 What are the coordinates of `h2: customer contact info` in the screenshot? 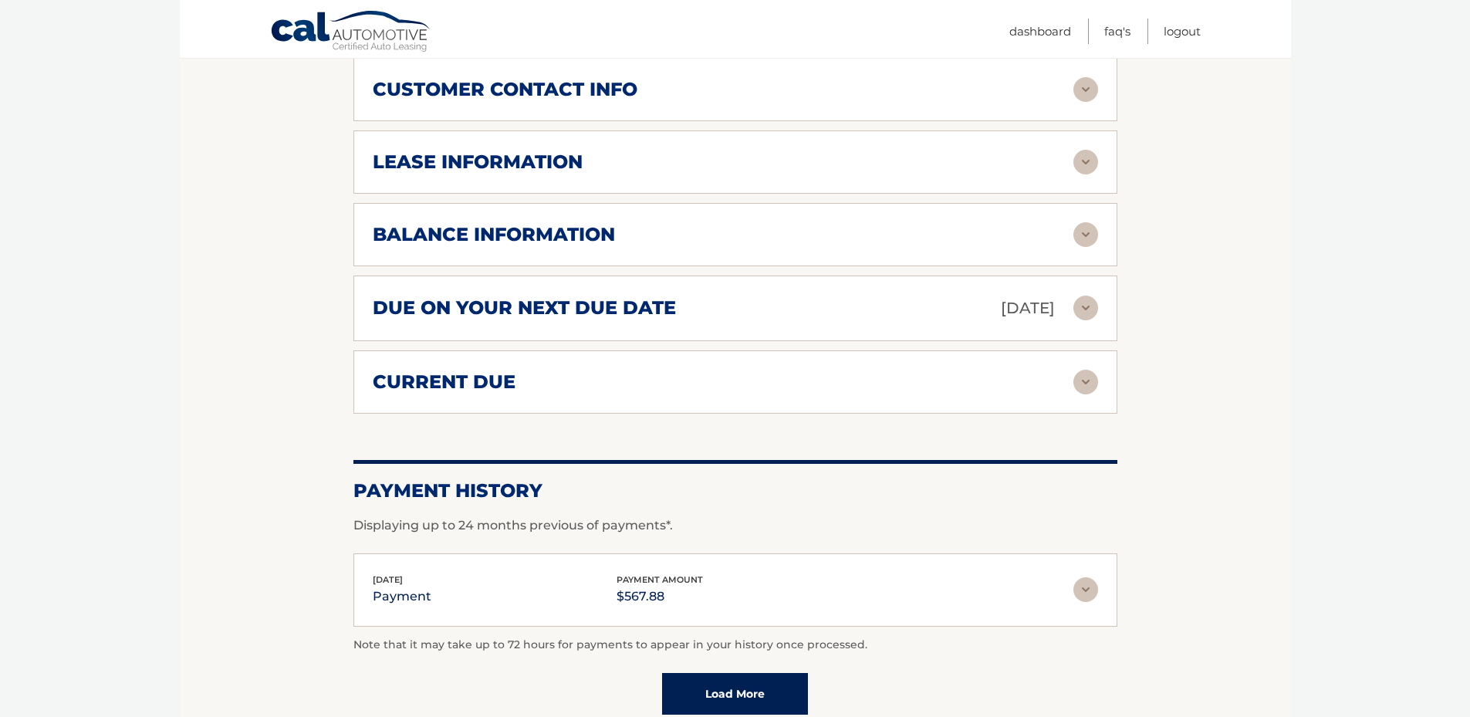 It's located at (505, 90).